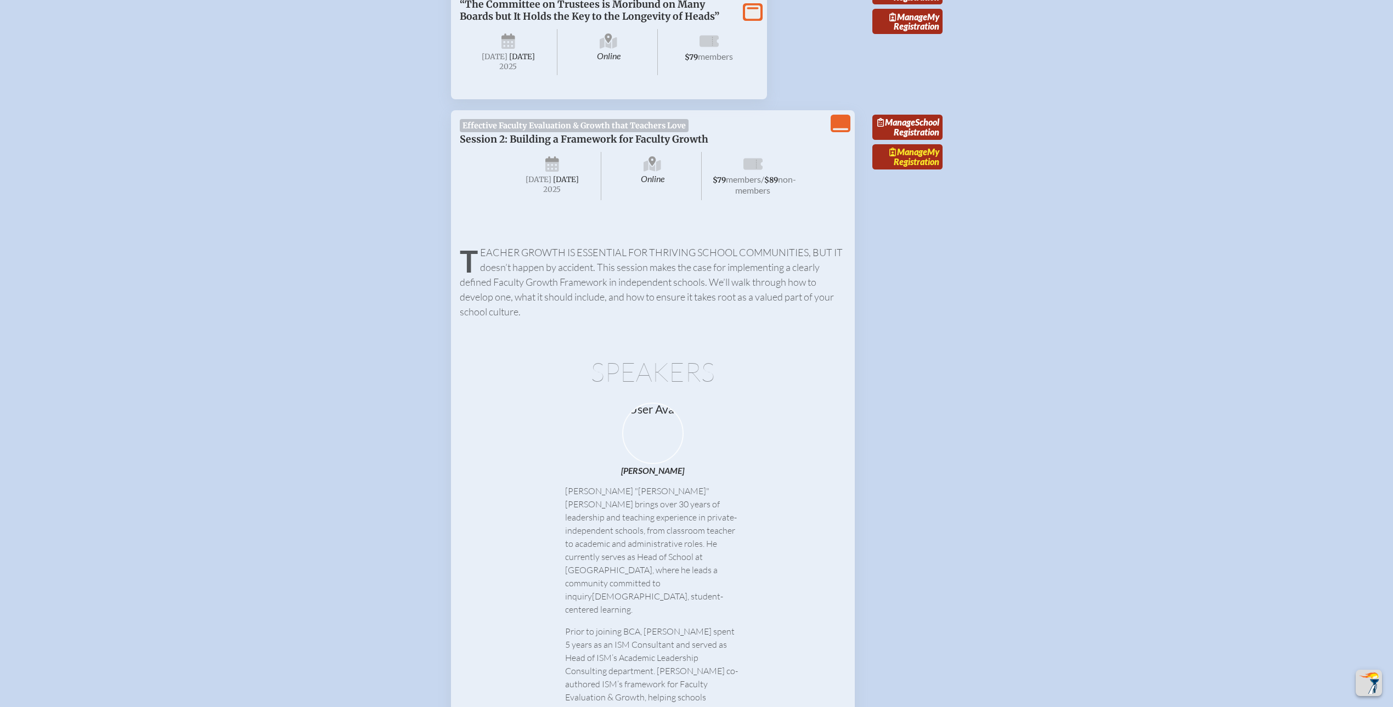  I want to click on span: Session 2: Building a Framework for Faculty Growth, so click(584, 139).